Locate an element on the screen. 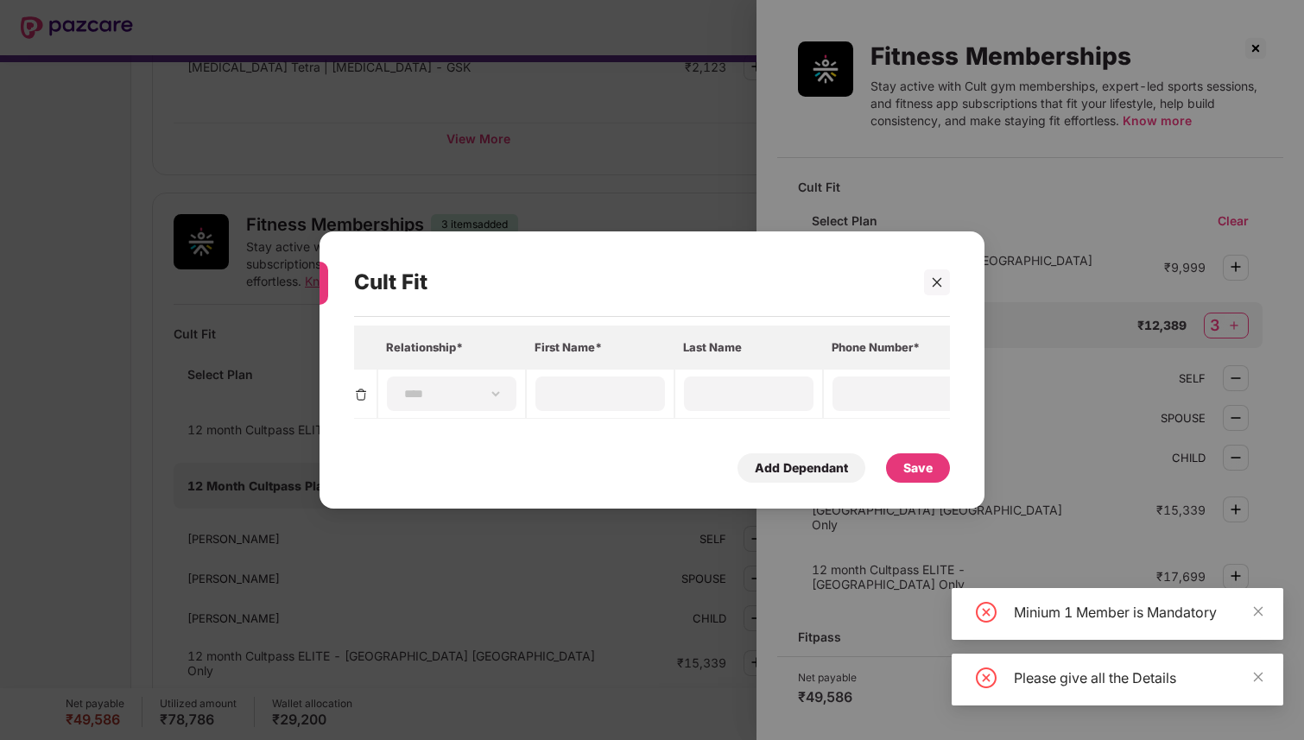 The width and height of the screenshot is (1304, 740). th: Relationship* is located at coordinates (452, 347).